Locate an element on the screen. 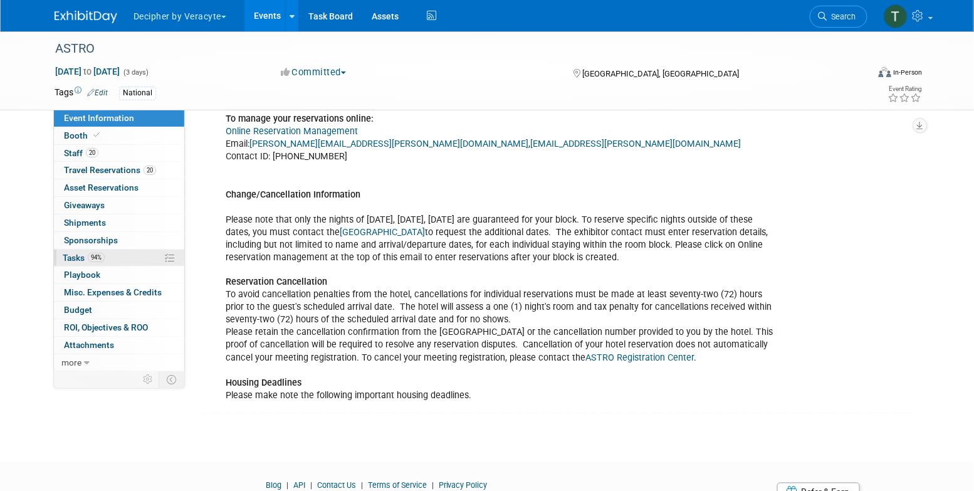 The height and width of the screenshot is (491, 974). img: Tony Alvarado is located at coordinates (895, 16).